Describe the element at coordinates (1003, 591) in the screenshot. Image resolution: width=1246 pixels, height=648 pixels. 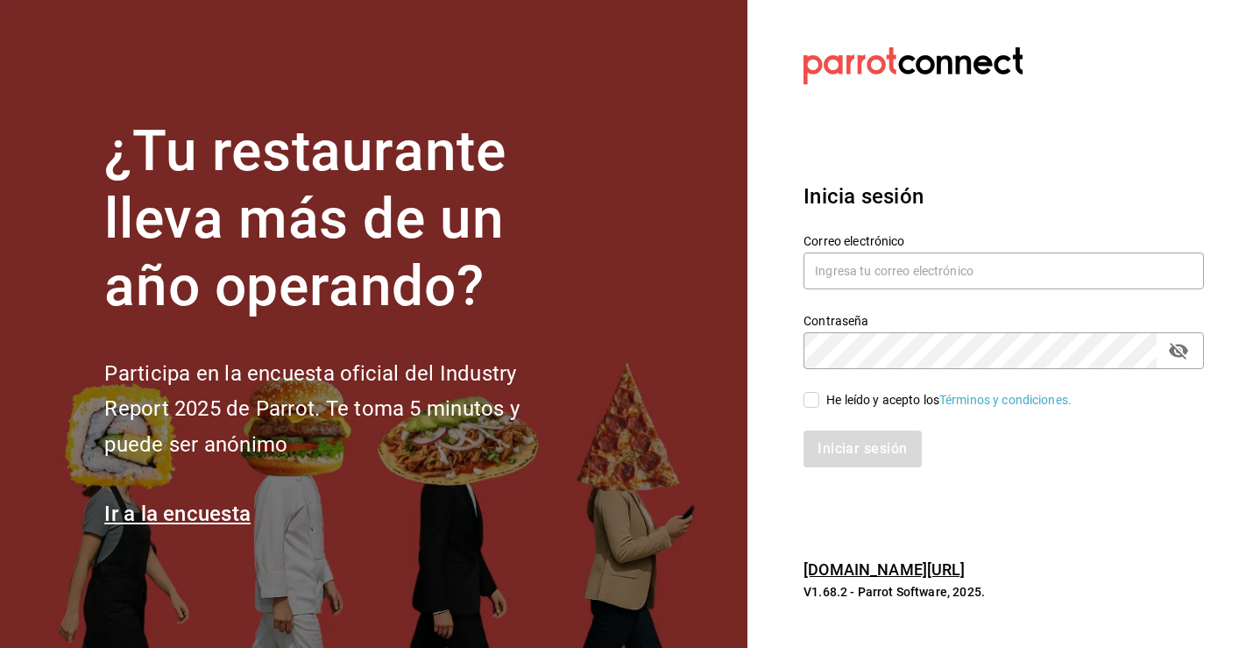
I see `p: V1.68.2 - Parrot Software, 2025.` at that location.